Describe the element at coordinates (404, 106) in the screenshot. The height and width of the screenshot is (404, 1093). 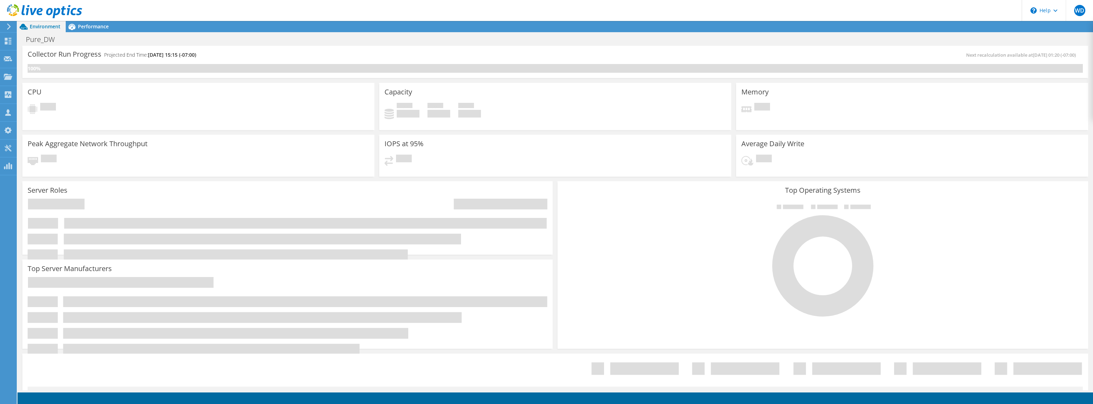
I see `span: Used` at that location.